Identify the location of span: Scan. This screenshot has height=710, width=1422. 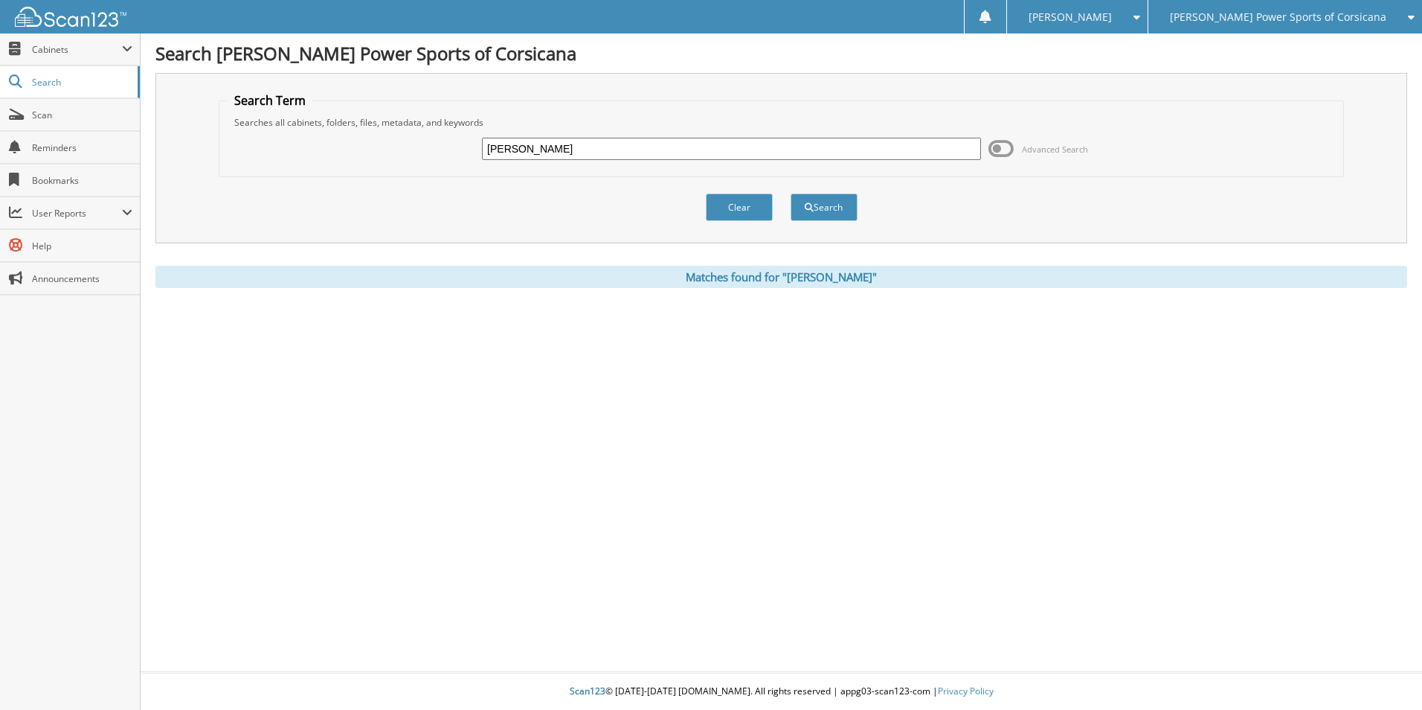
(82, 115).